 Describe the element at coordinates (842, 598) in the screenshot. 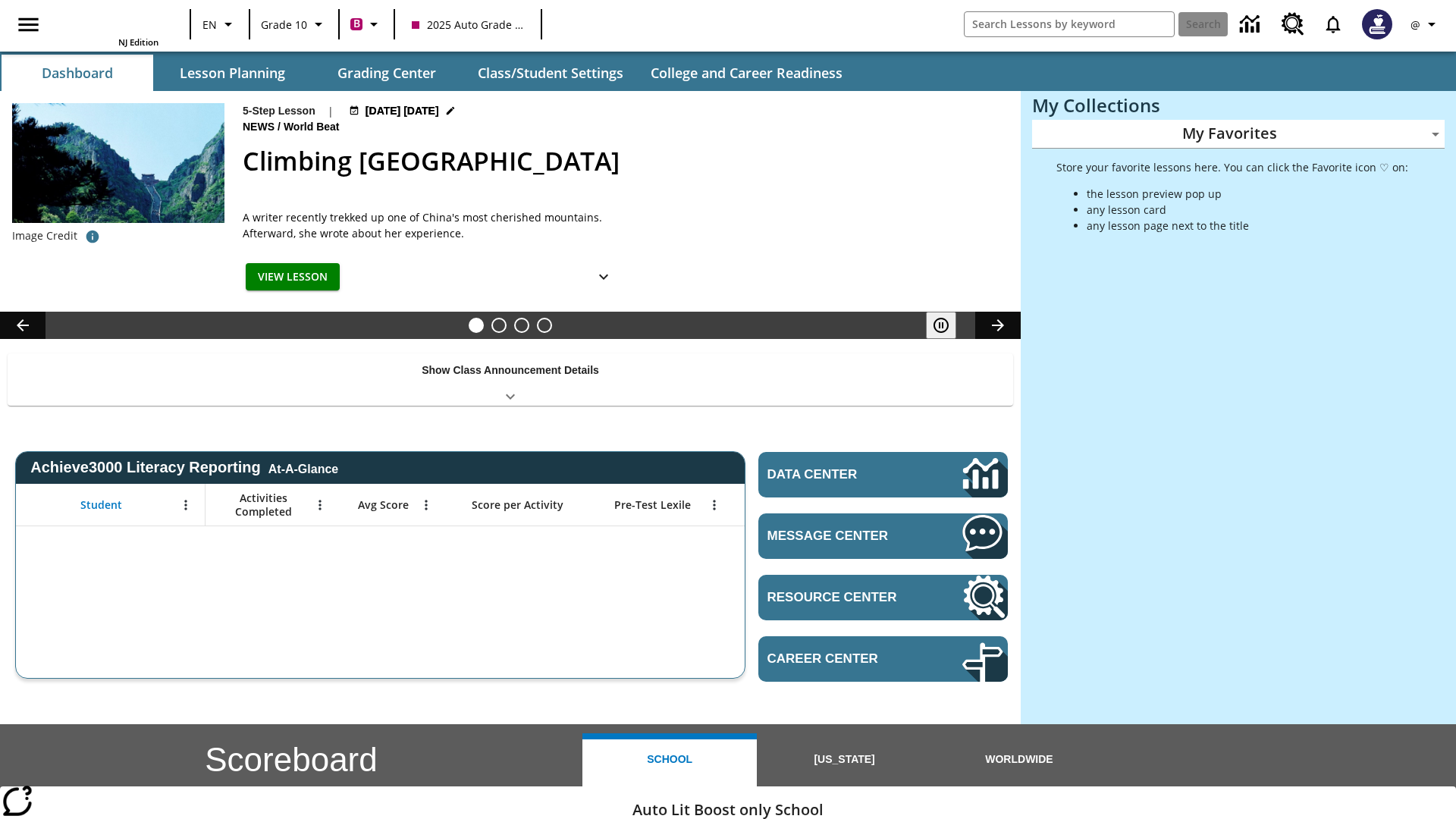

I see `span: Resource Center` at that location.